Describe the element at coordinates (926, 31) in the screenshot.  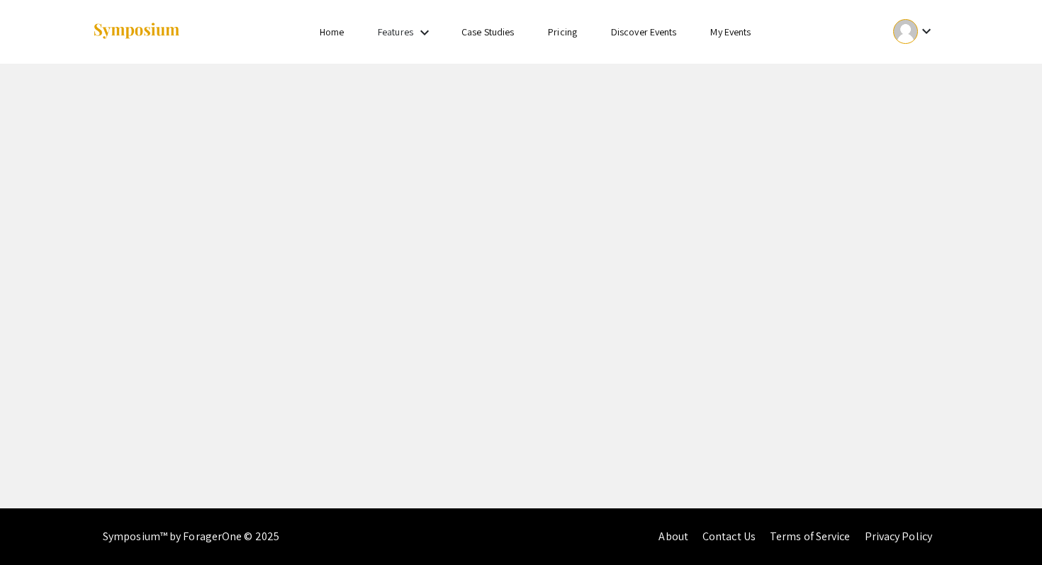
I see `mat-icon: Expand account dropdown` at that location.